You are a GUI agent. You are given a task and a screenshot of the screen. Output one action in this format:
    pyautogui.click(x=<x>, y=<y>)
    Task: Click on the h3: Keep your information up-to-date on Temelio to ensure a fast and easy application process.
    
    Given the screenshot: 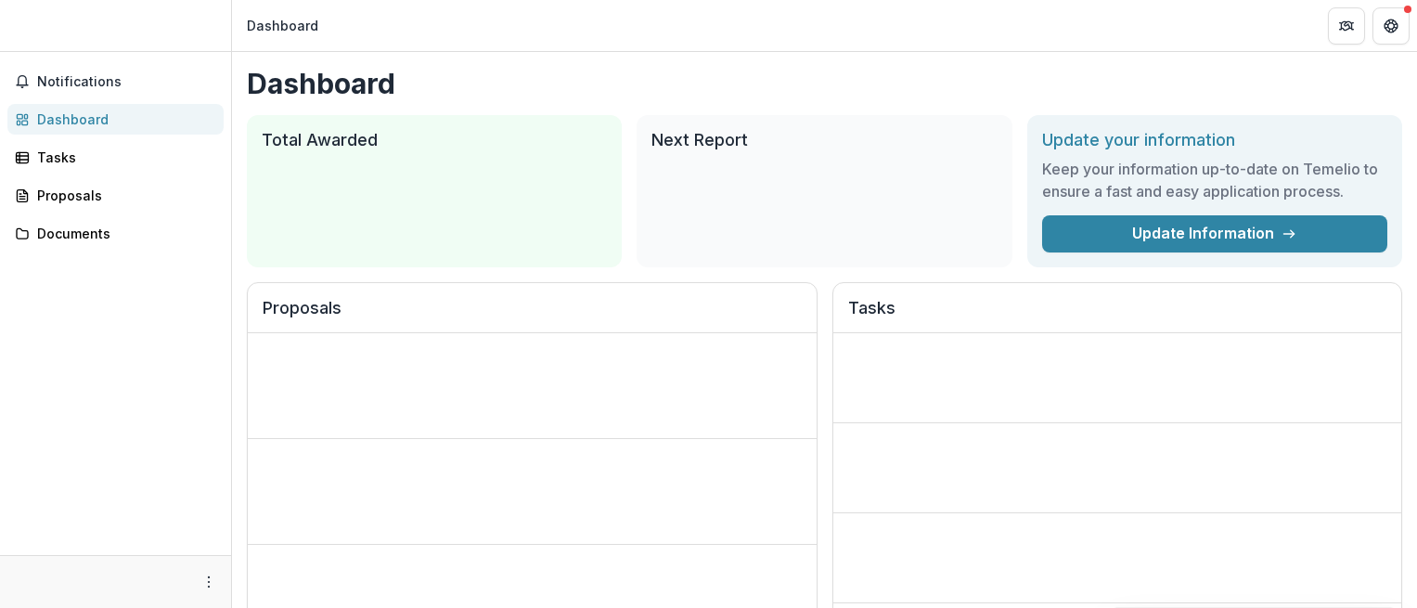 What is the action you would take?
    pyautogui.click(x=1214, y=180)
    